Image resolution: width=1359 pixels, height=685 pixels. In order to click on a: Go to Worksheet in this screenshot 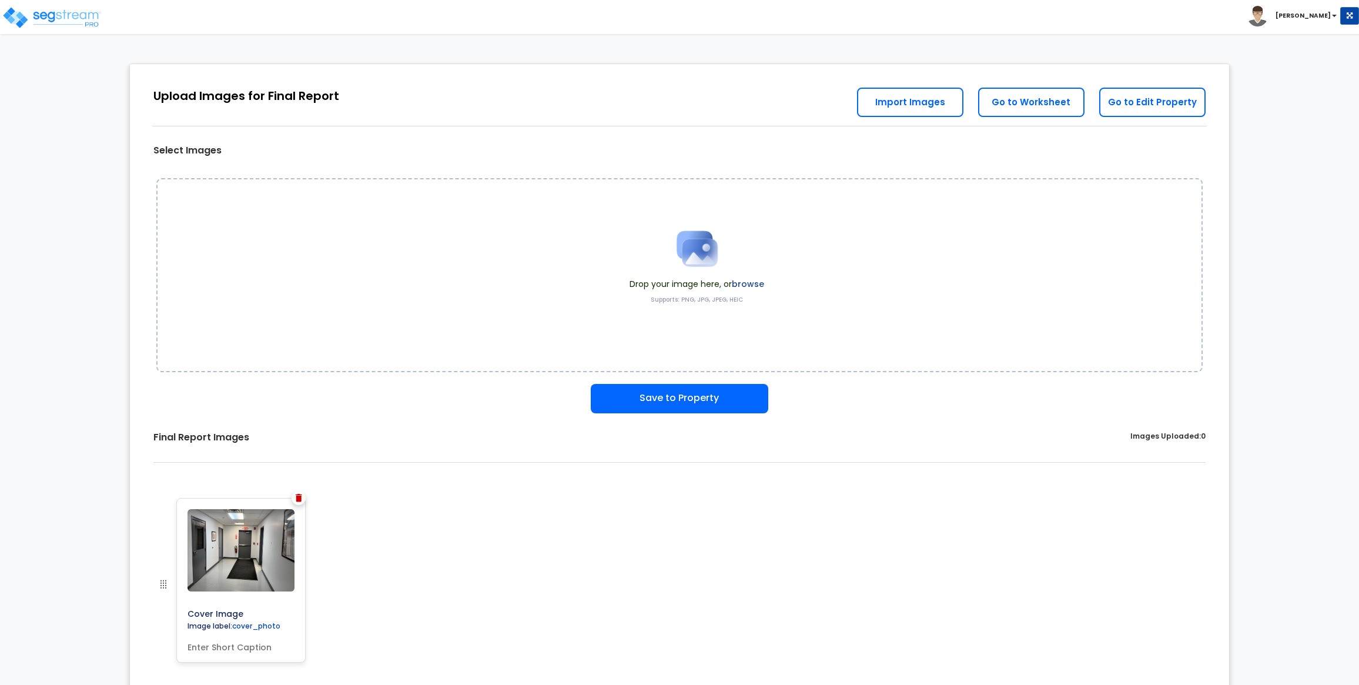, I will do `click(1031, 102)`.